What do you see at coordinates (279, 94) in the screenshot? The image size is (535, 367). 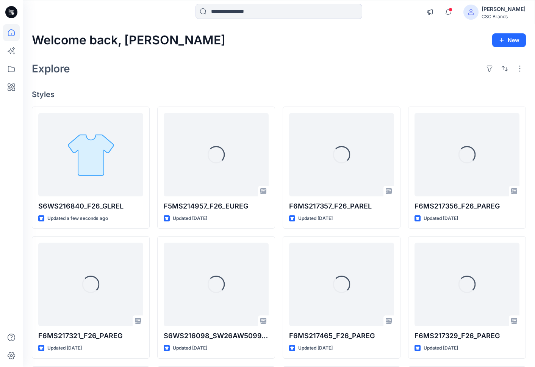 I see `h4: Styles` at bounding box center [279, 94].